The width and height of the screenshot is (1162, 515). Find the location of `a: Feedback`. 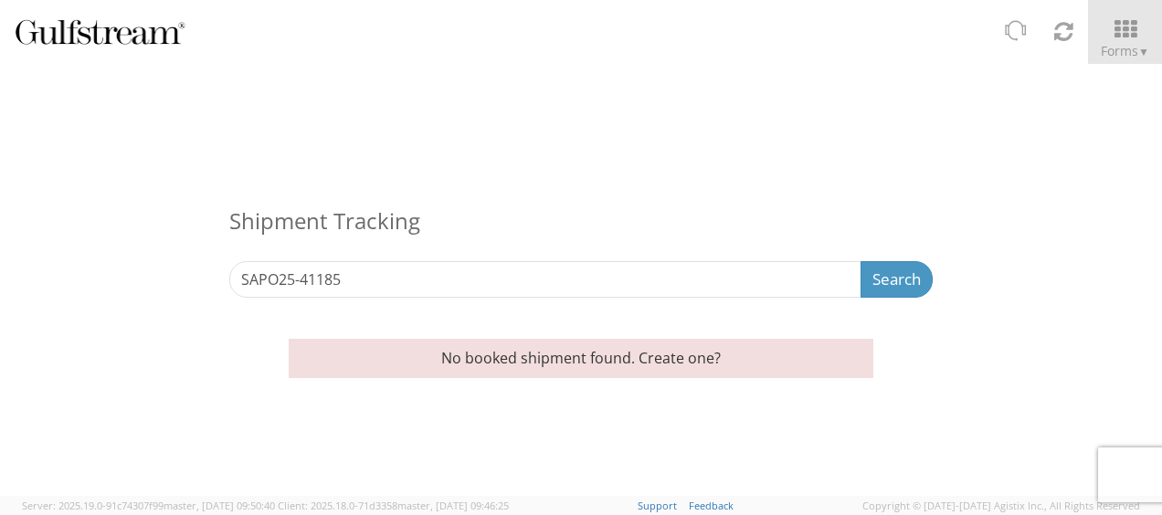

a: Feedback is located at coordinates (711, 505).